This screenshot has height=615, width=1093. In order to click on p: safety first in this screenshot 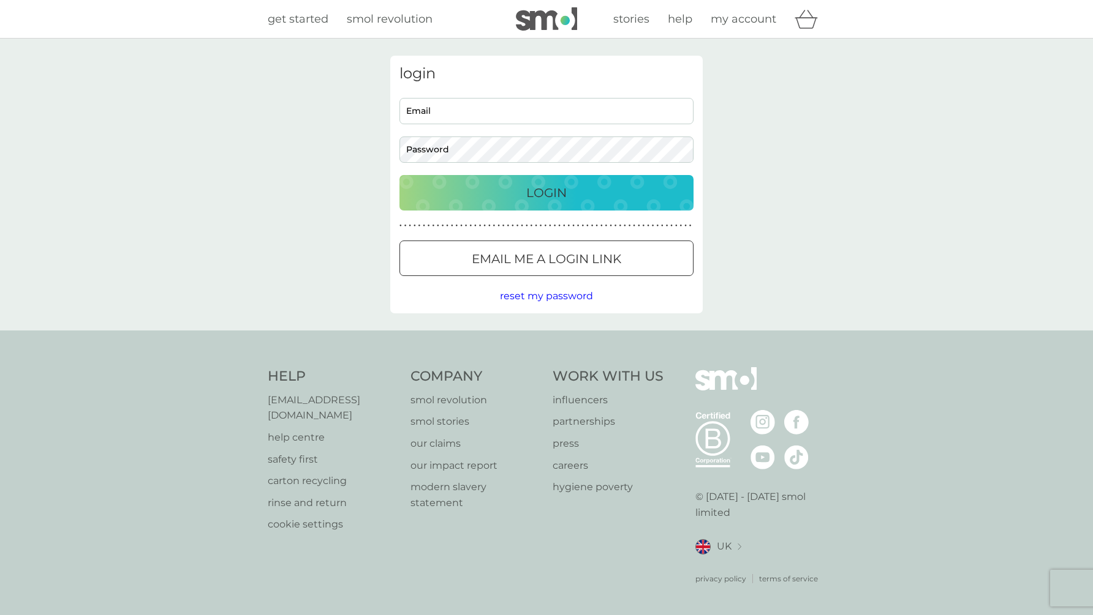, I will do `click(333, 460)`.